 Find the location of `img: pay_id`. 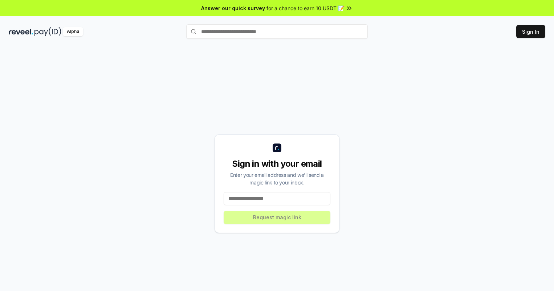

img: pay_id is located at coordinates (48, 32).